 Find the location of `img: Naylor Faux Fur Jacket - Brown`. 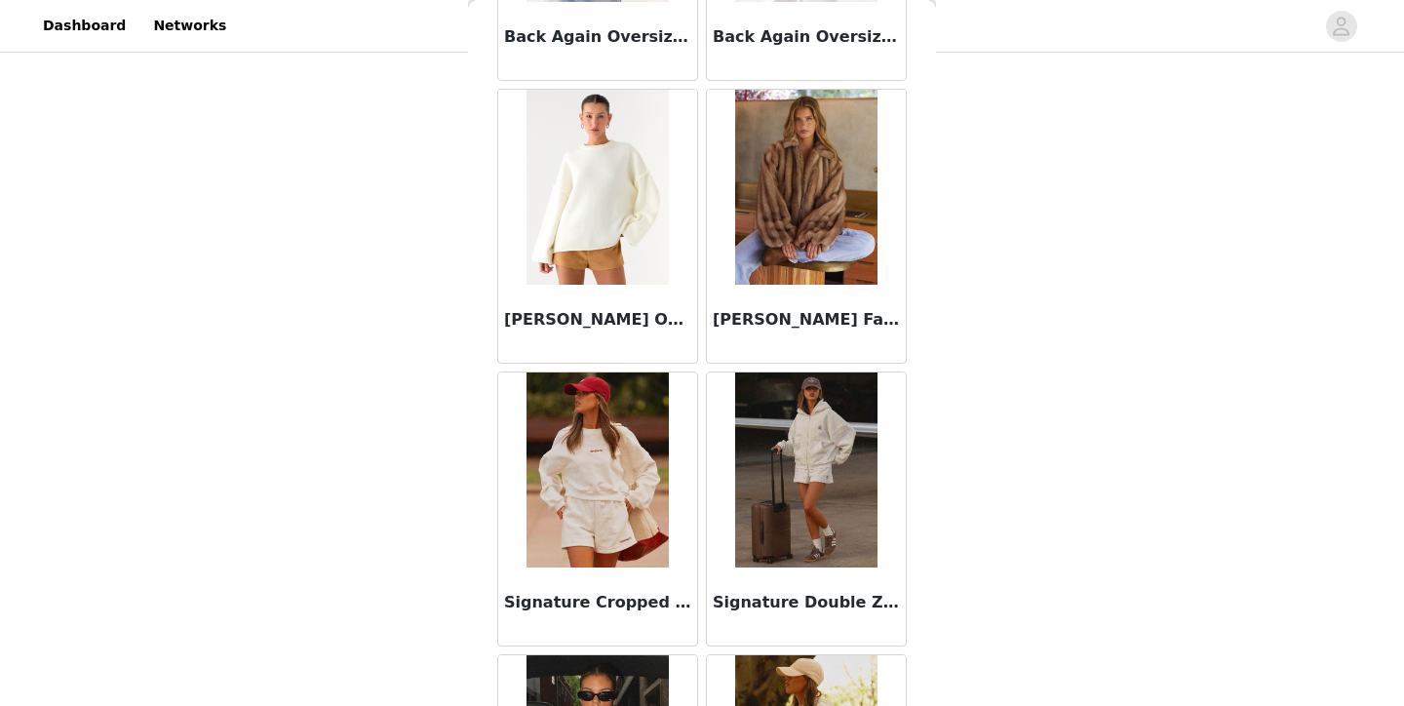

img: Naylor Faux Fur Jacket - Brown is located at coordinates (805, 187).